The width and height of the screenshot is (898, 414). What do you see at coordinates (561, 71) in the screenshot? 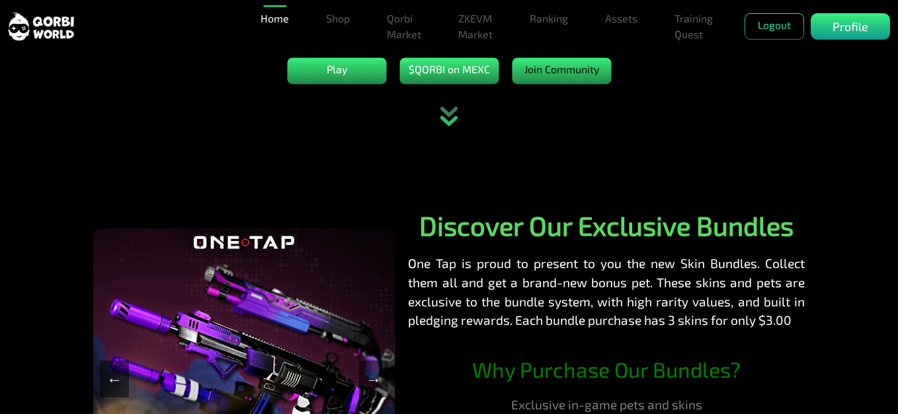
I see `button: Join Community` at bounding box center [561, 71].